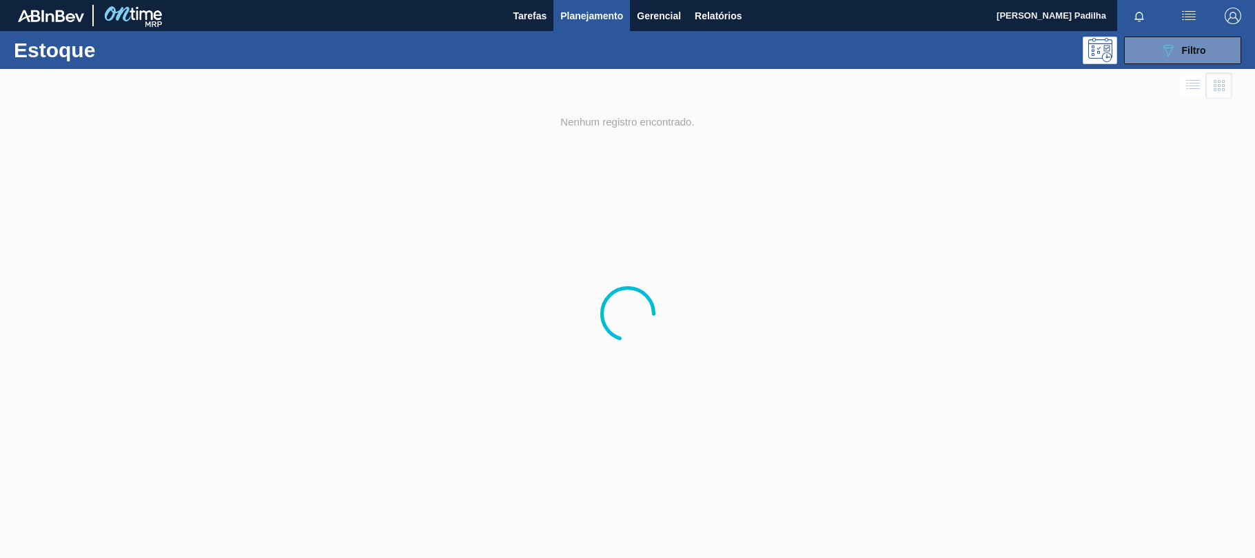  What do you see at coordinates (1233, 16) in the screenshot?
I see `img: Logout` at bounding box center [1233, 16].